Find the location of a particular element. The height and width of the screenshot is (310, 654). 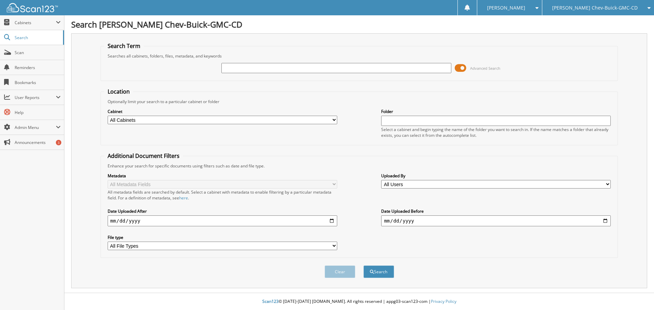

span: Scan is located at coordinates (37, 52).